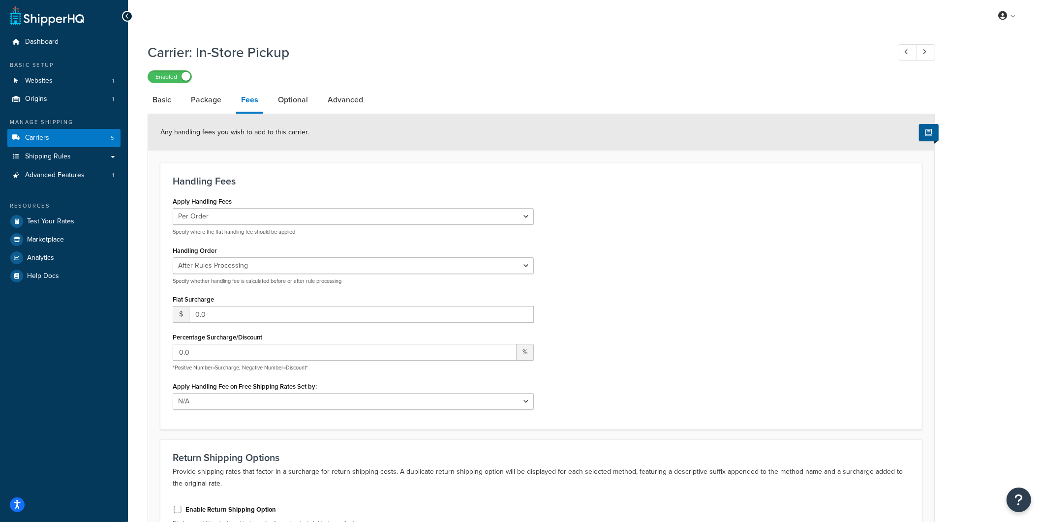 The image size is (1041, 522). Describe the element at coordinates (112, 138) in the screenshot. I see `span: 5` at that location.